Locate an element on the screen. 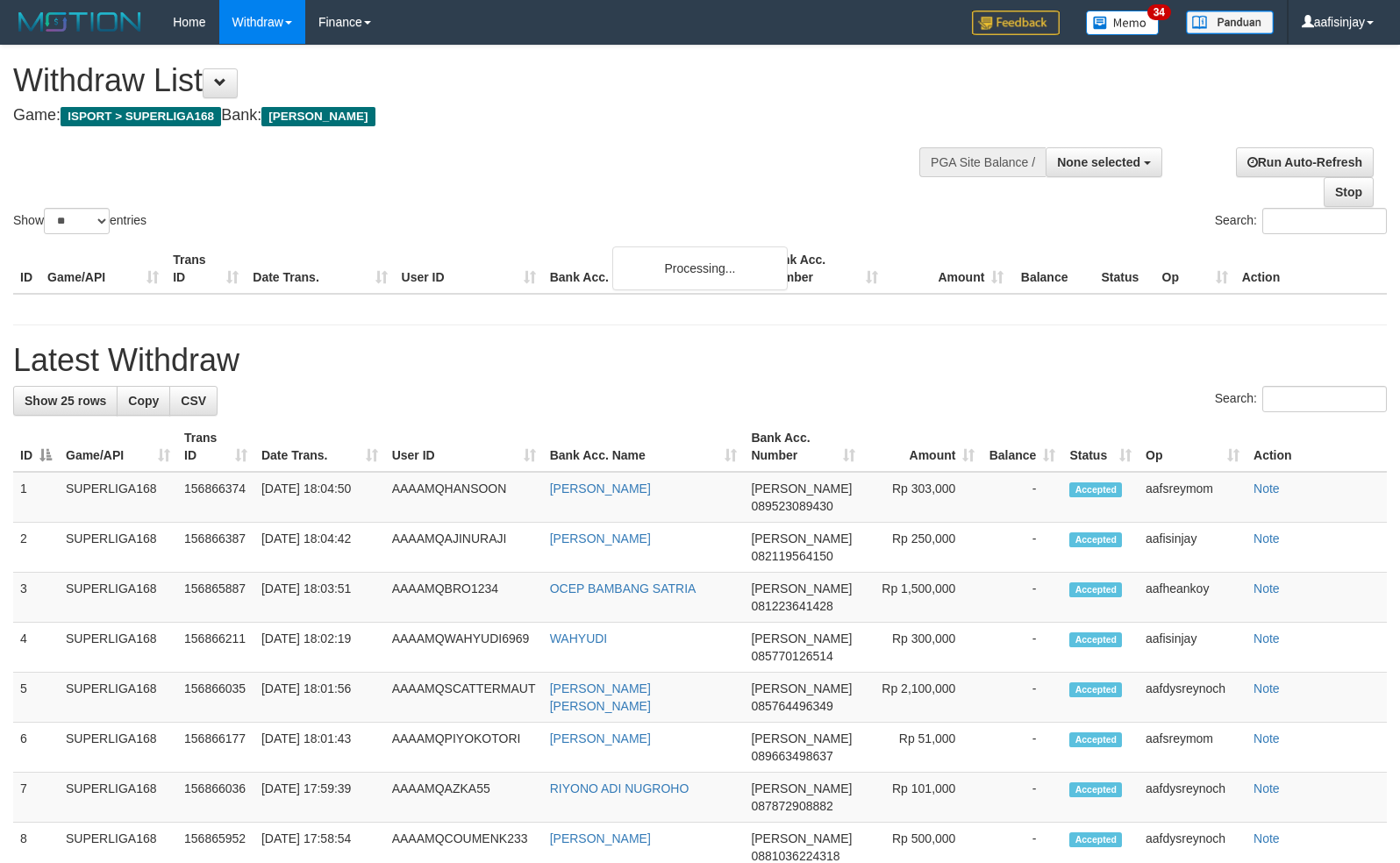  span: Copy 081223641428 to clipboard is located at coordinates (791, 606).